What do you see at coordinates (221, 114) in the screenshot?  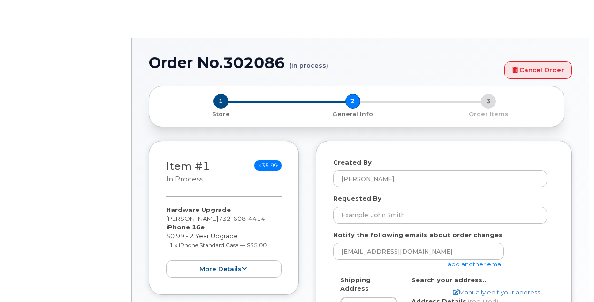 I see `a: 1 Store` at bounding box center [221, 114].